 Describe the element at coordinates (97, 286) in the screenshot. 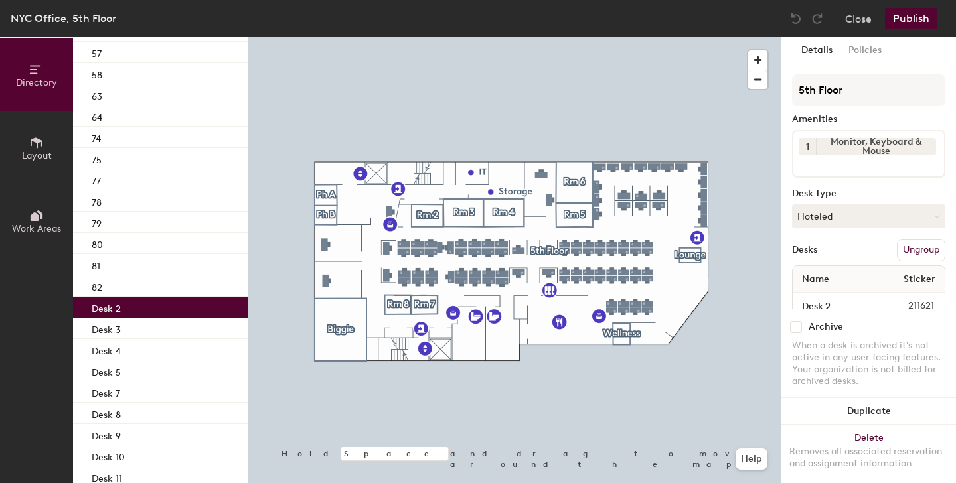

I see `p: 82` at that location.